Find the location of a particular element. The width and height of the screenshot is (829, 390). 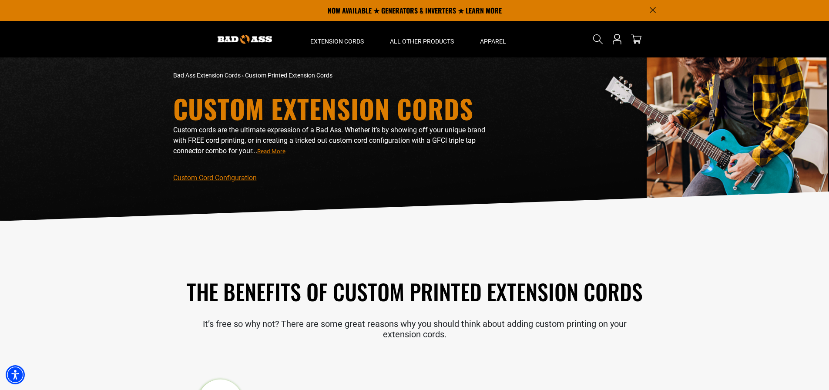

h1: Custom Extension Cords is located at coordinates (332, 108).